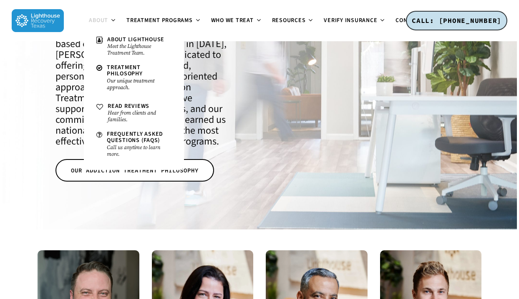  What do you see at coordinates (135, 170) in the screenshot?
I see `span: OUR ADDICTION TREATMENT PHILOSOPHY` at bounding box center [135, 170].